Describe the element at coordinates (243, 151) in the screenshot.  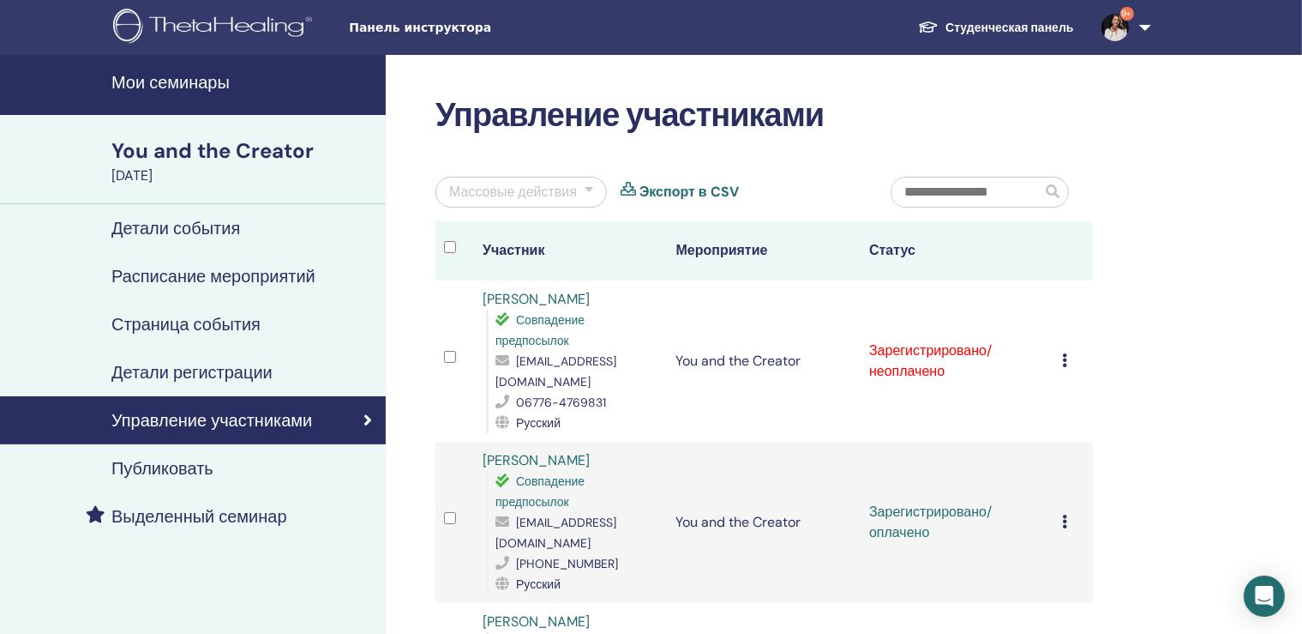
I see `div: You and the Creator` at that location.